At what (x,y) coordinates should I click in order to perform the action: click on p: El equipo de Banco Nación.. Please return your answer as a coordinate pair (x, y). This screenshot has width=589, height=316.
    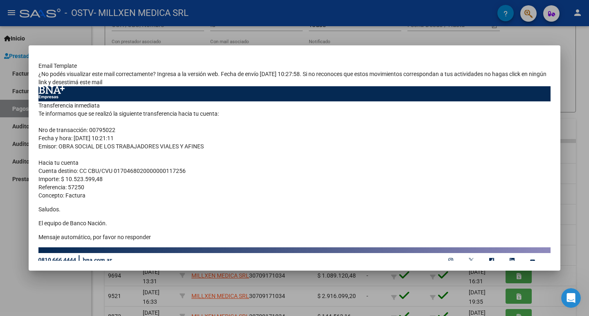
    Looking at the image, I should click on (294, 223).